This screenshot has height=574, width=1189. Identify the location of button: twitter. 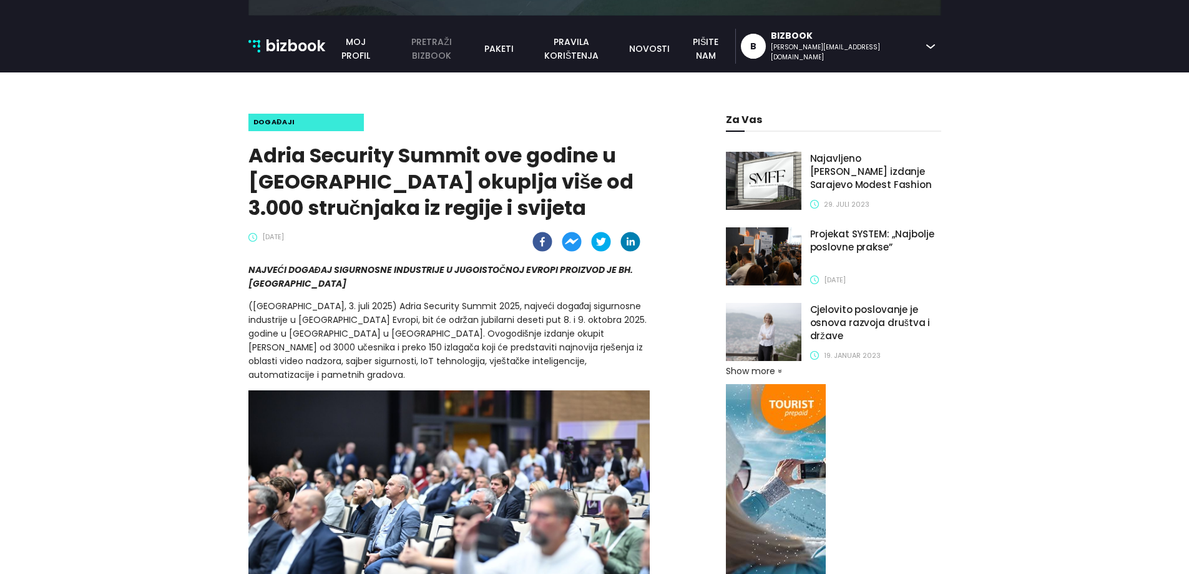
(601, 242).